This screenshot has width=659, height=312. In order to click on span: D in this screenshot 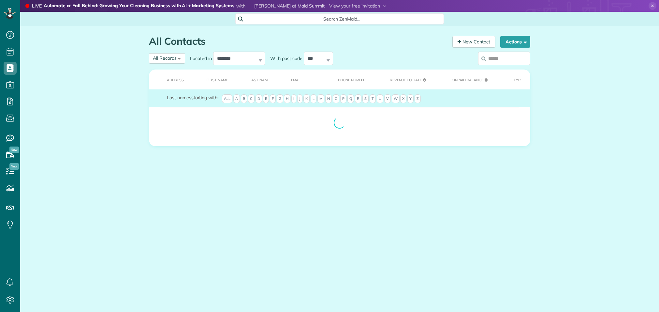, I will do `click(259, 99)`.